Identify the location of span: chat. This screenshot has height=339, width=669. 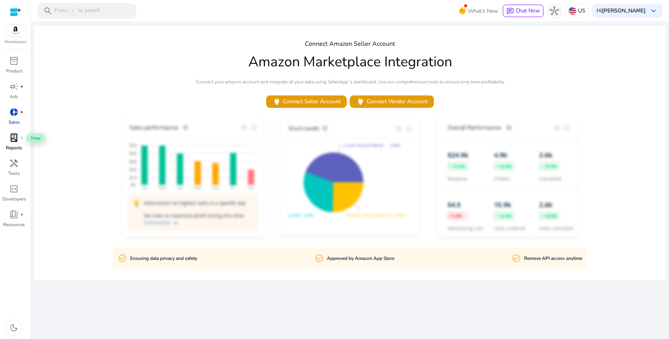
(510, 11).